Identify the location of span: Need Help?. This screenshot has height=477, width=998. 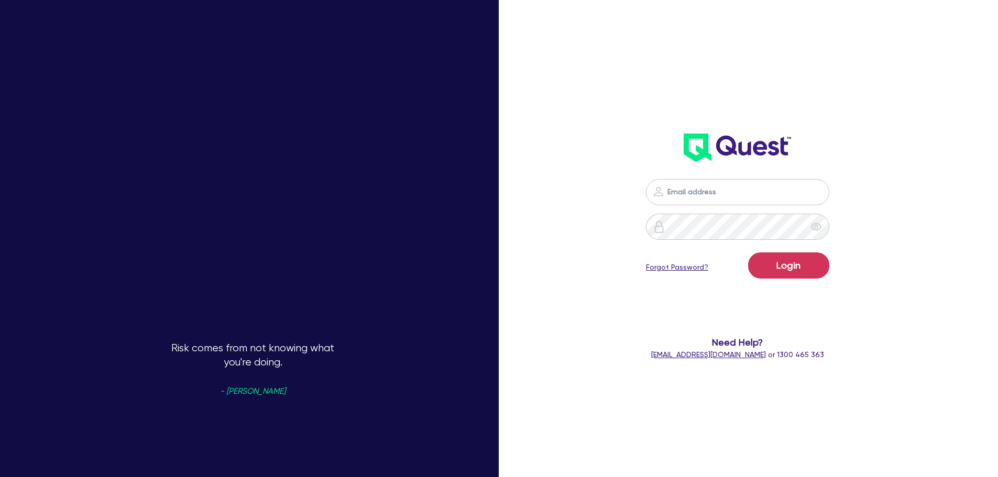
(737, 342).